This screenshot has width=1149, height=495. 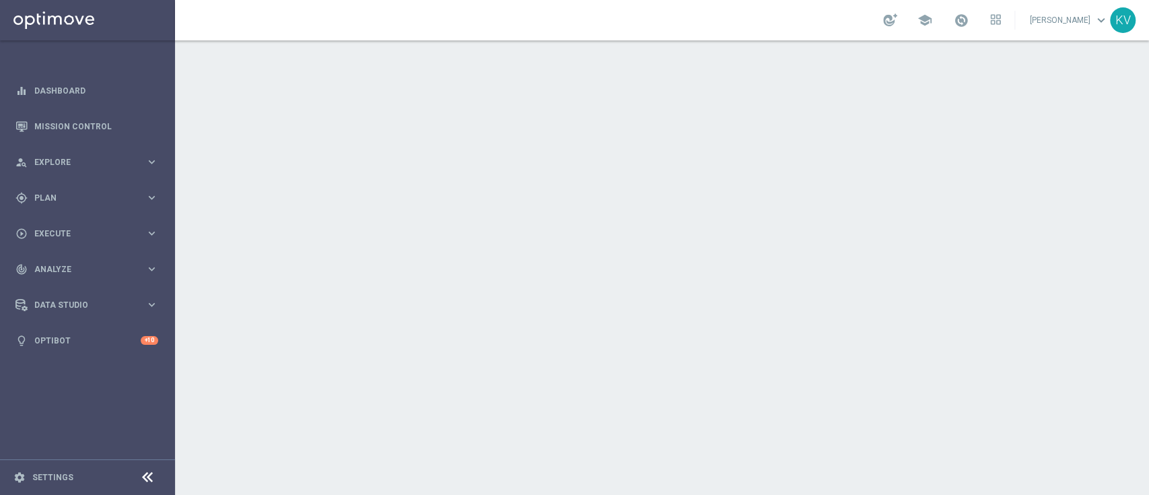 I want to click on div: Data Studio keyboard_arrow_right, so click(x=87, y=305).